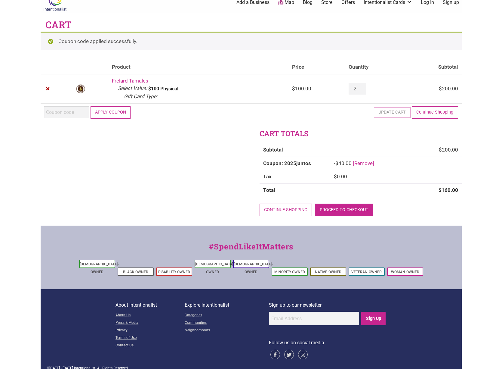 This screenshot has width=502, height=369. What do you see at coordinates (295, 163) in the screenshot?
I see `th: Coupon: 2025juntos` at bounding box center [295, 163].